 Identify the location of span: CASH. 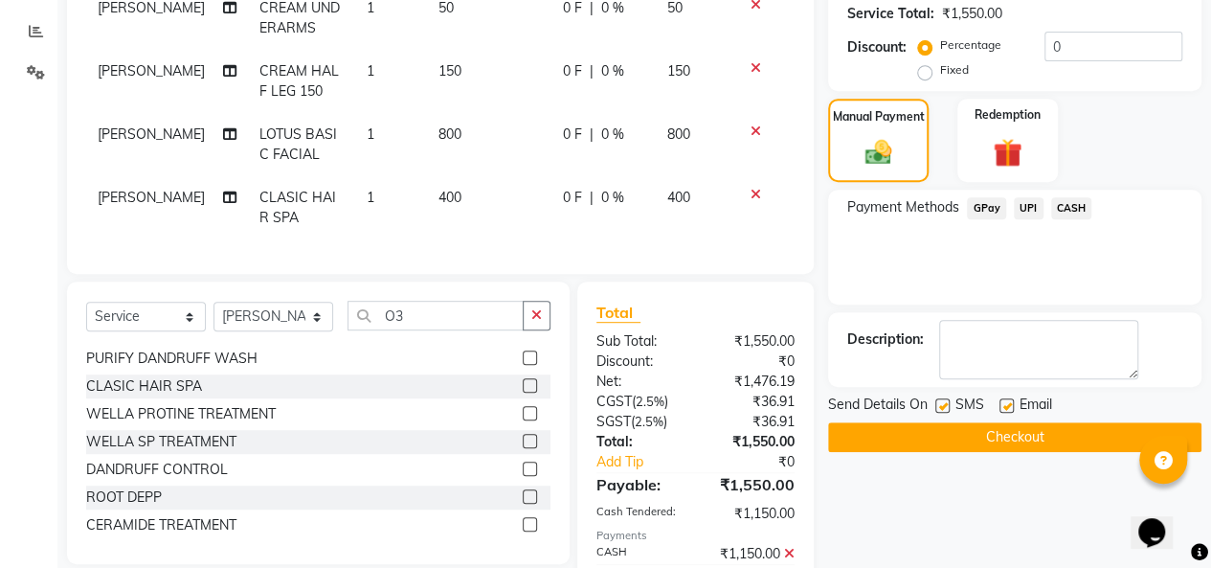
(1072, 208).